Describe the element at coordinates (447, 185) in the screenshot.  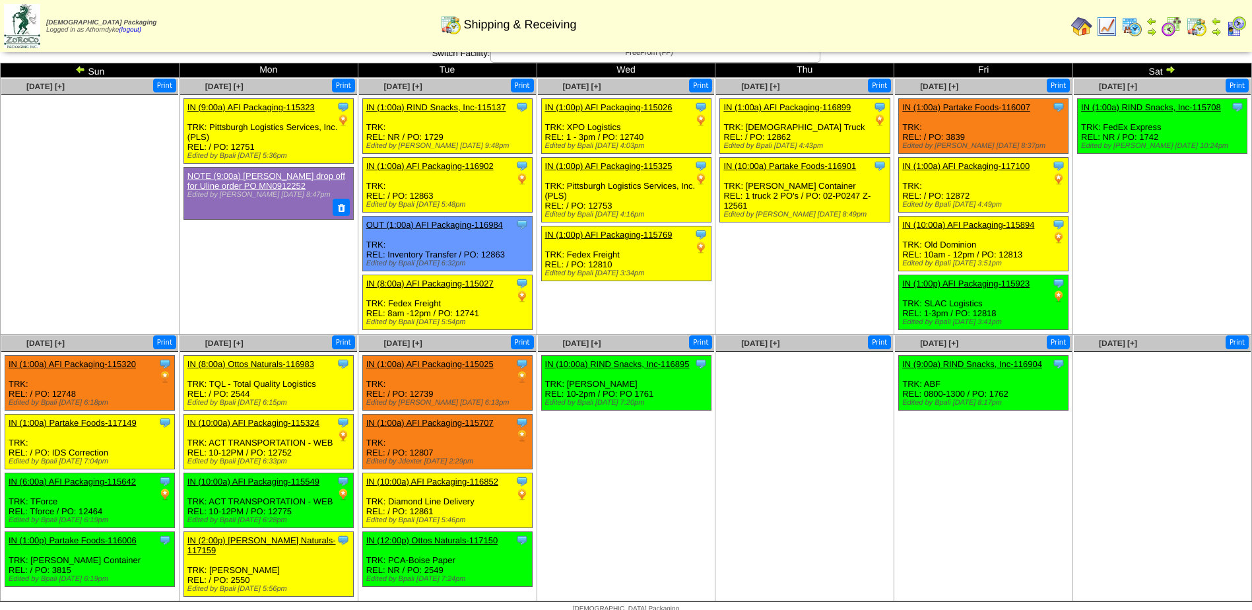
I see `div: TRK: REL: / PO: 12863` at that location.